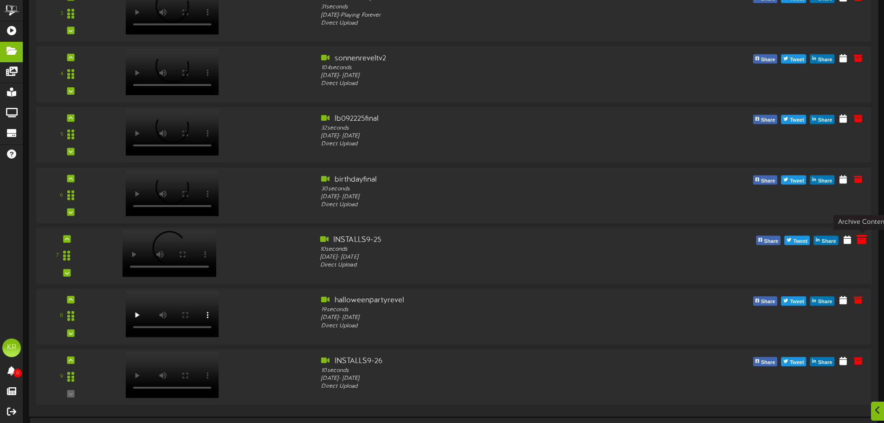  What do you see at coordinates (18, 372) in the screenshot?
I see `span: 0` at bounding box center [18, 372].